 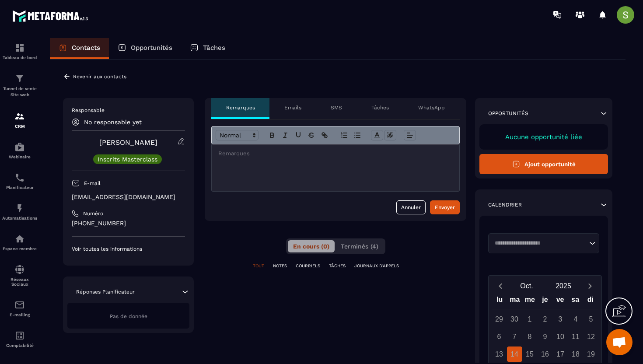 What do you see at coordinates (445, 207) in the screenshot?
I see `div: Envoyer` at bounding box center [445, 207].